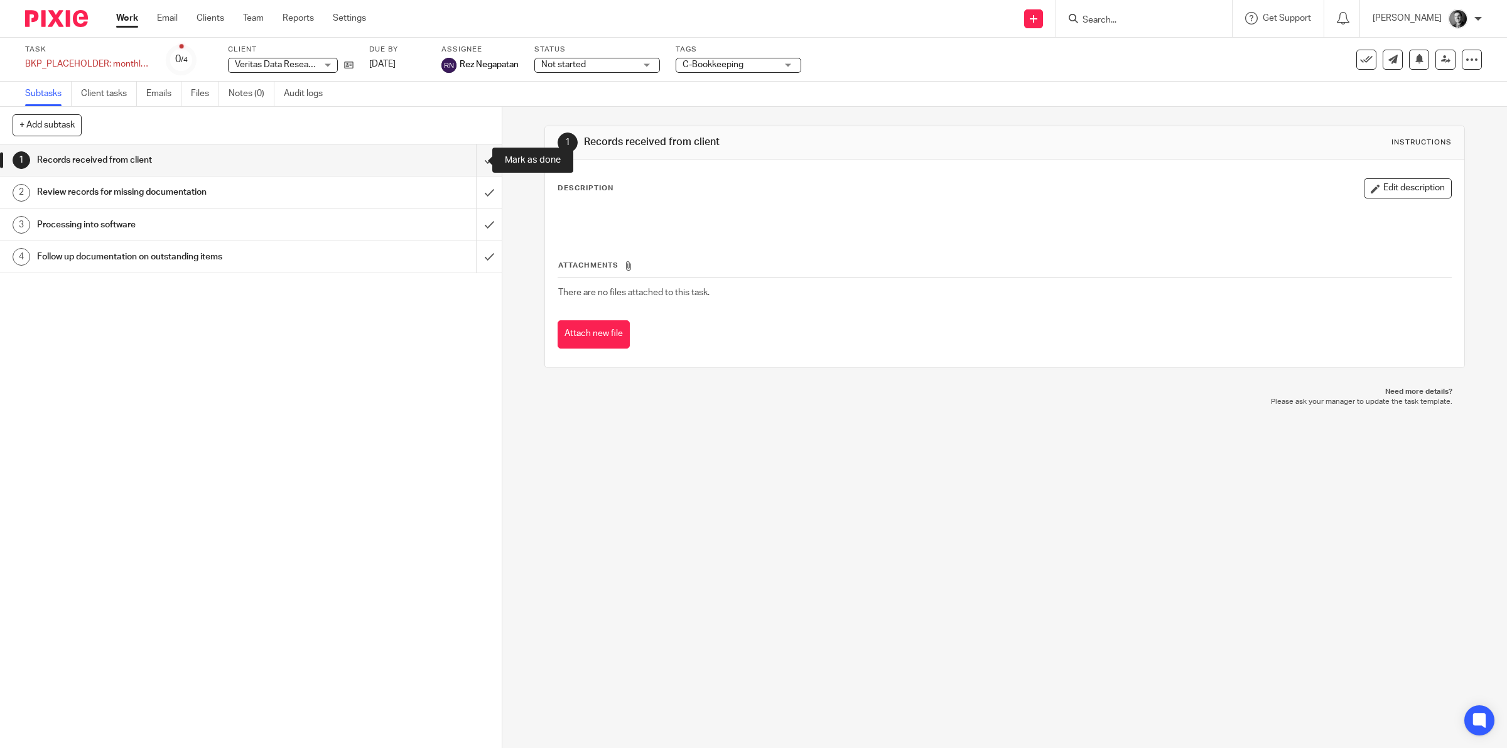  I want to click on a: Settings, so click(349, 18).